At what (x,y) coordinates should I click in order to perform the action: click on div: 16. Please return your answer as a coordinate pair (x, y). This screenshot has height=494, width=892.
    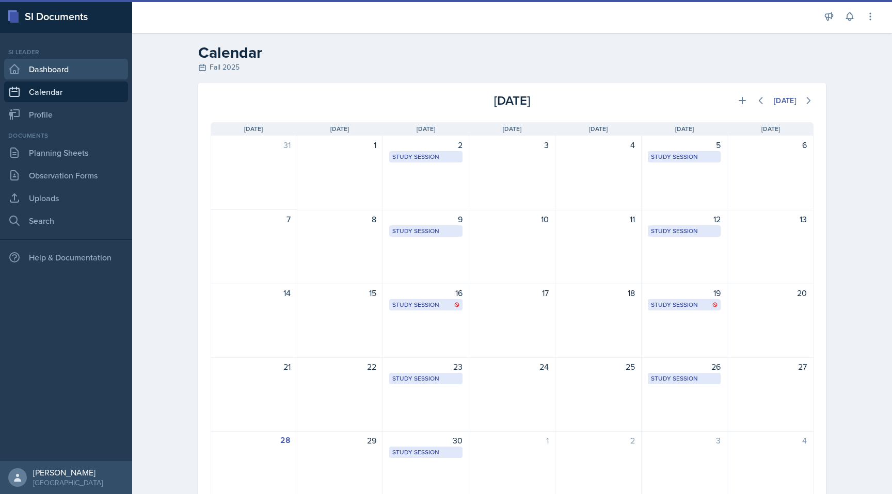
    Looking at the image, I should click on (426, 293).